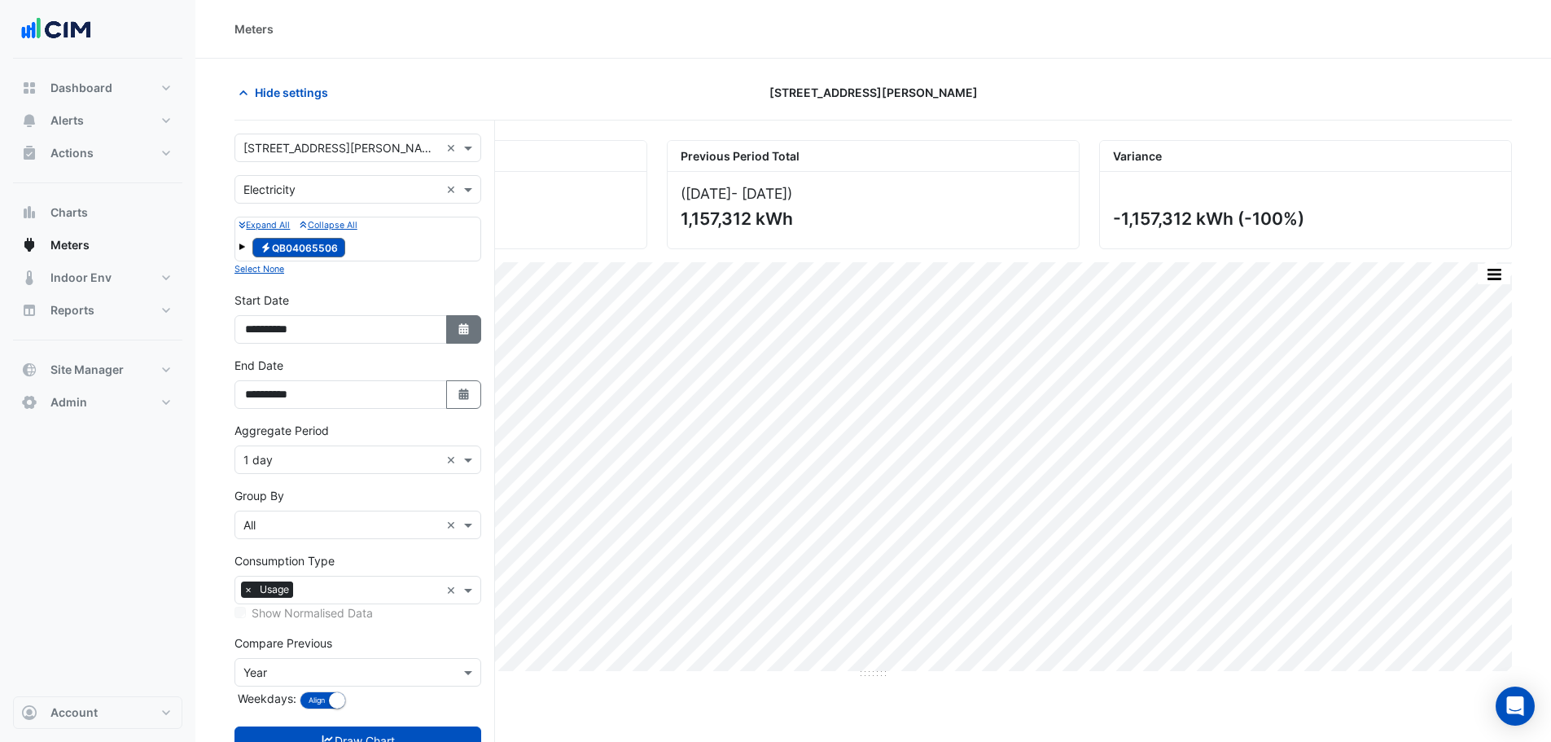 The height and width of the screenshot is (742, 1551). What do you see at coordinates (98, 310) in the screenshot?
I see `button: Reports` at bounding box center [98, 310].